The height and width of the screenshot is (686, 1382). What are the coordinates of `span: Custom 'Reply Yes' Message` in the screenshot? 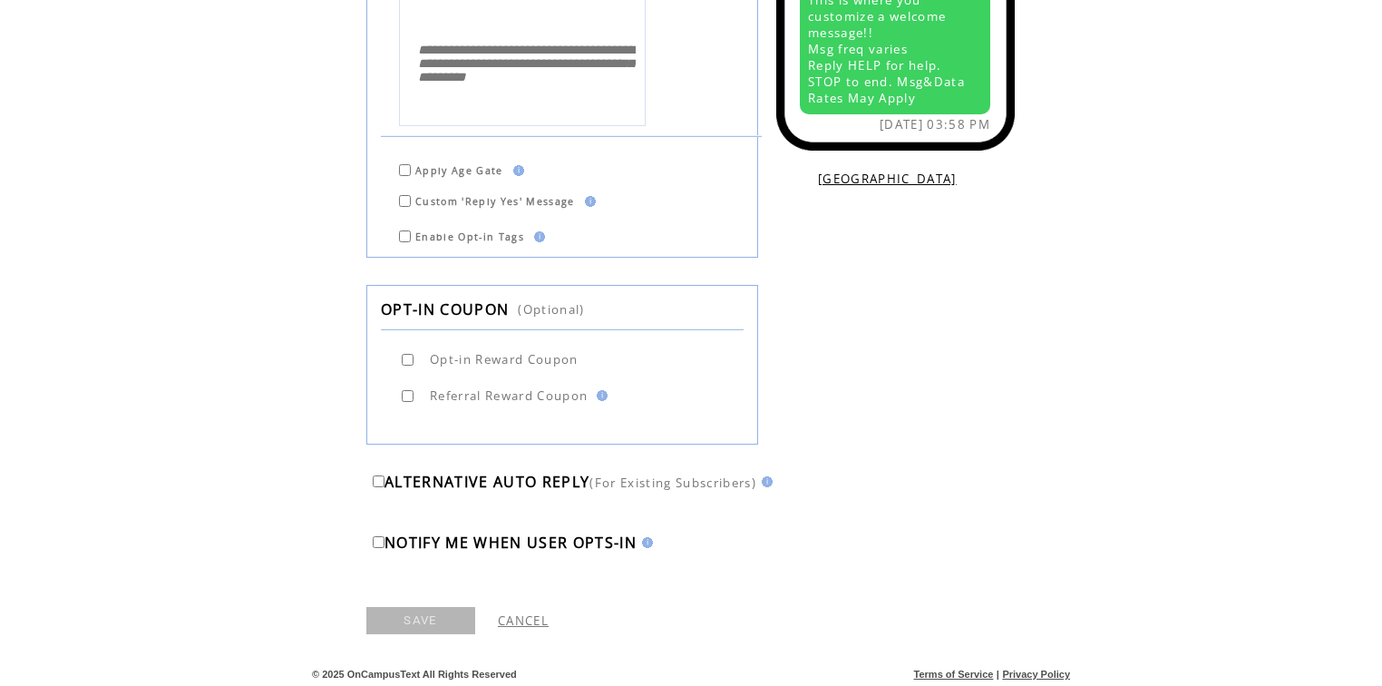 It's located at (495, 201).